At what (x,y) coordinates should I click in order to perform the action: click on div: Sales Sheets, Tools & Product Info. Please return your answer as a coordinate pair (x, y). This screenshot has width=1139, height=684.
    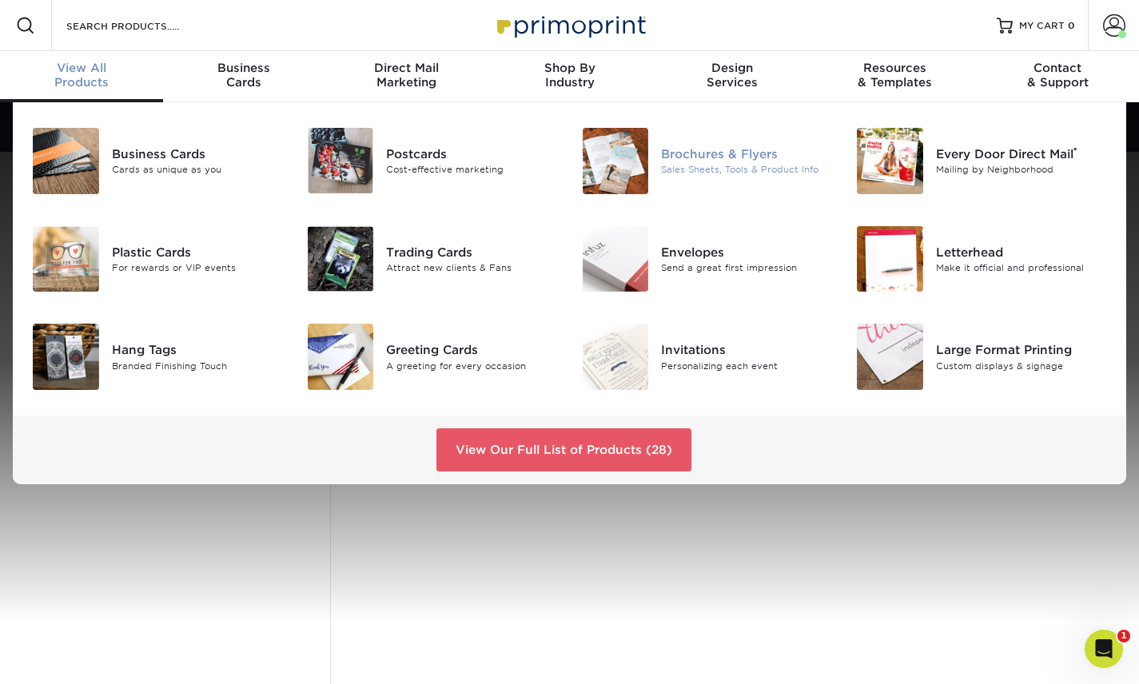
    Looking at the image, I should click on (746, 169).